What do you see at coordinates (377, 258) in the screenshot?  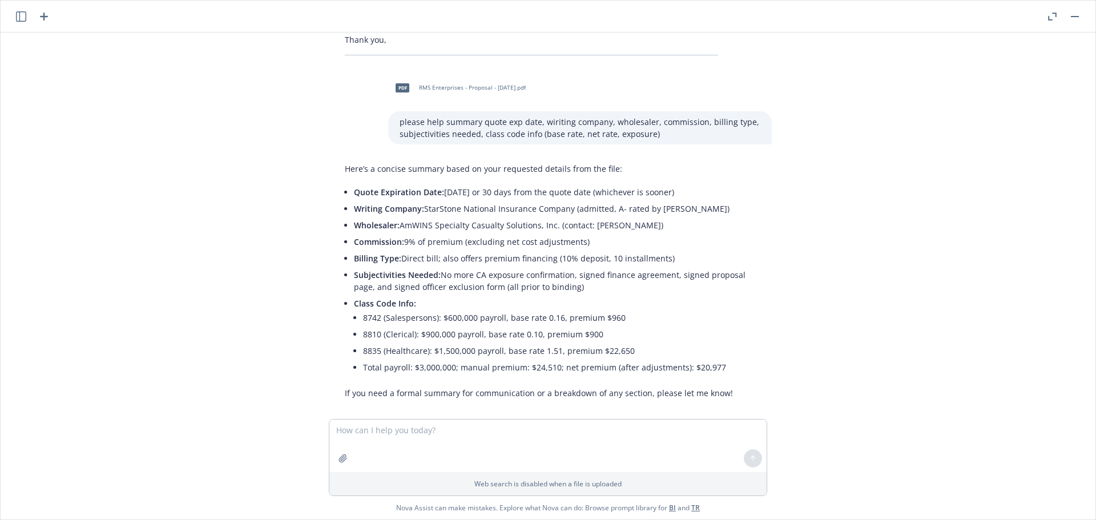 I see `span: Billing Type:` at bounding box center [377, 258].